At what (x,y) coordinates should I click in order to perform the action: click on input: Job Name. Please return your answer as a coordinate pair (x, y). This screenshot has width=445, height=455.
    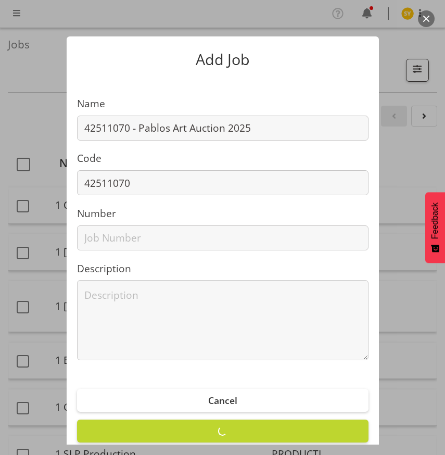
    Looking at the image, I should click on (223, 128).